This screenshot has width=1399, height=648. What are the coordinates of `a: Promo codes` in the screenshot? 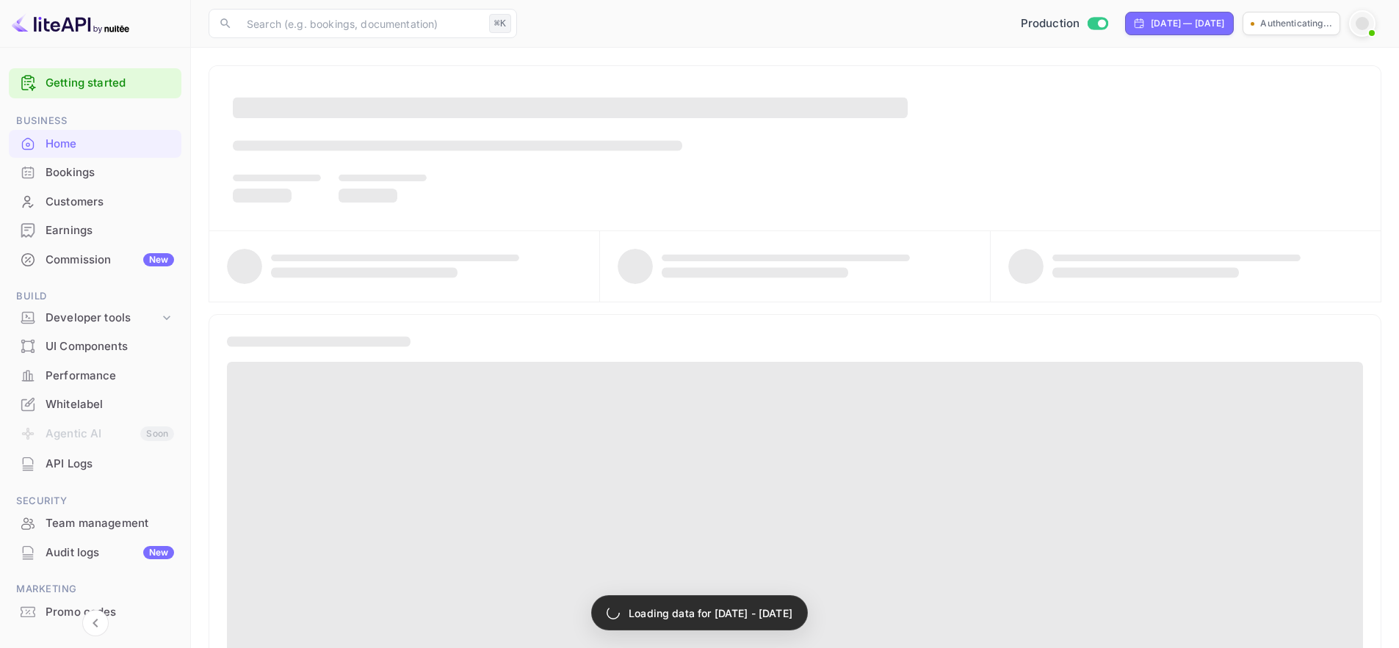 It's located at (95, 612).